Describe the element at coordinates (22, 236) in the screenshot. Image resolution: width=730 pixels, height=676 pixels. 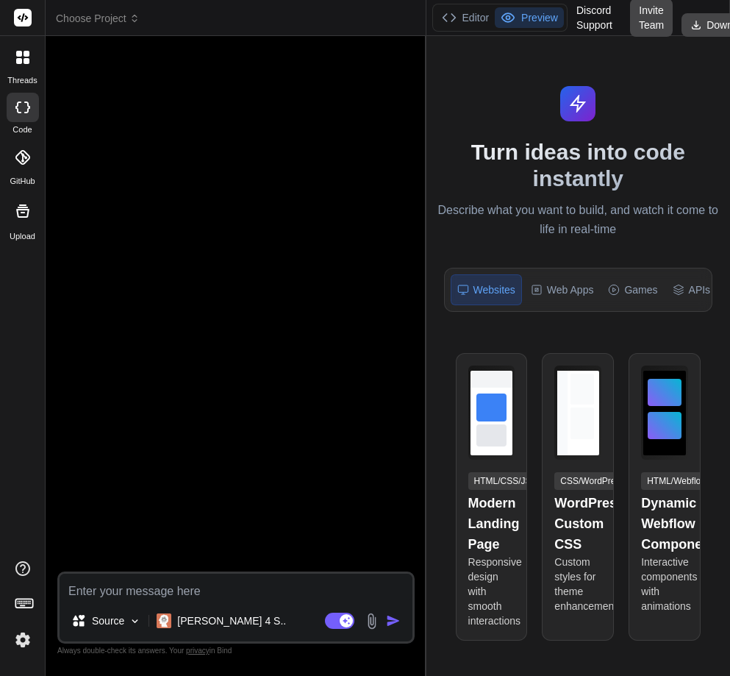
I see `label: Upload` at that location.